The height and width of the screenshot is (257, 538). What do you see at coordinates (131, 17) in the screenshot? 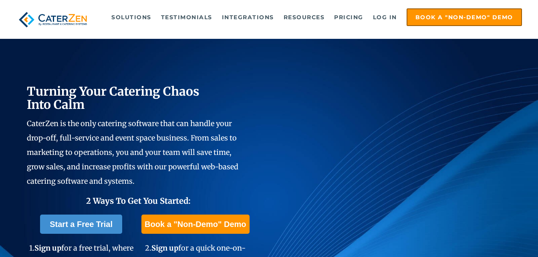
I see `a: Solutions` at bounding box center [131, 17].